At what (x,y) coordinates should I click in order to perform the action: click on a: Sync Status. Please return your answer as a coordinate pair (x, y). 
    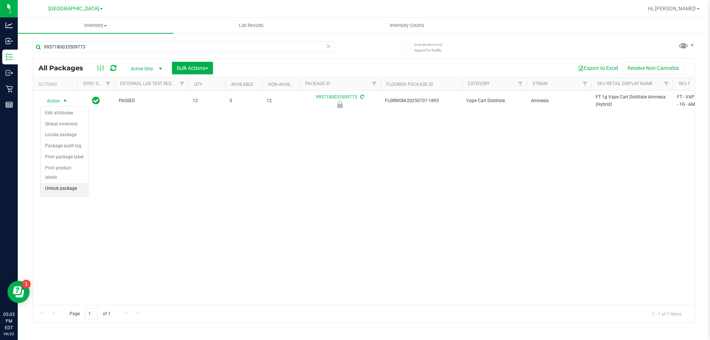
    Looking at the image, I should click on (97, 84).